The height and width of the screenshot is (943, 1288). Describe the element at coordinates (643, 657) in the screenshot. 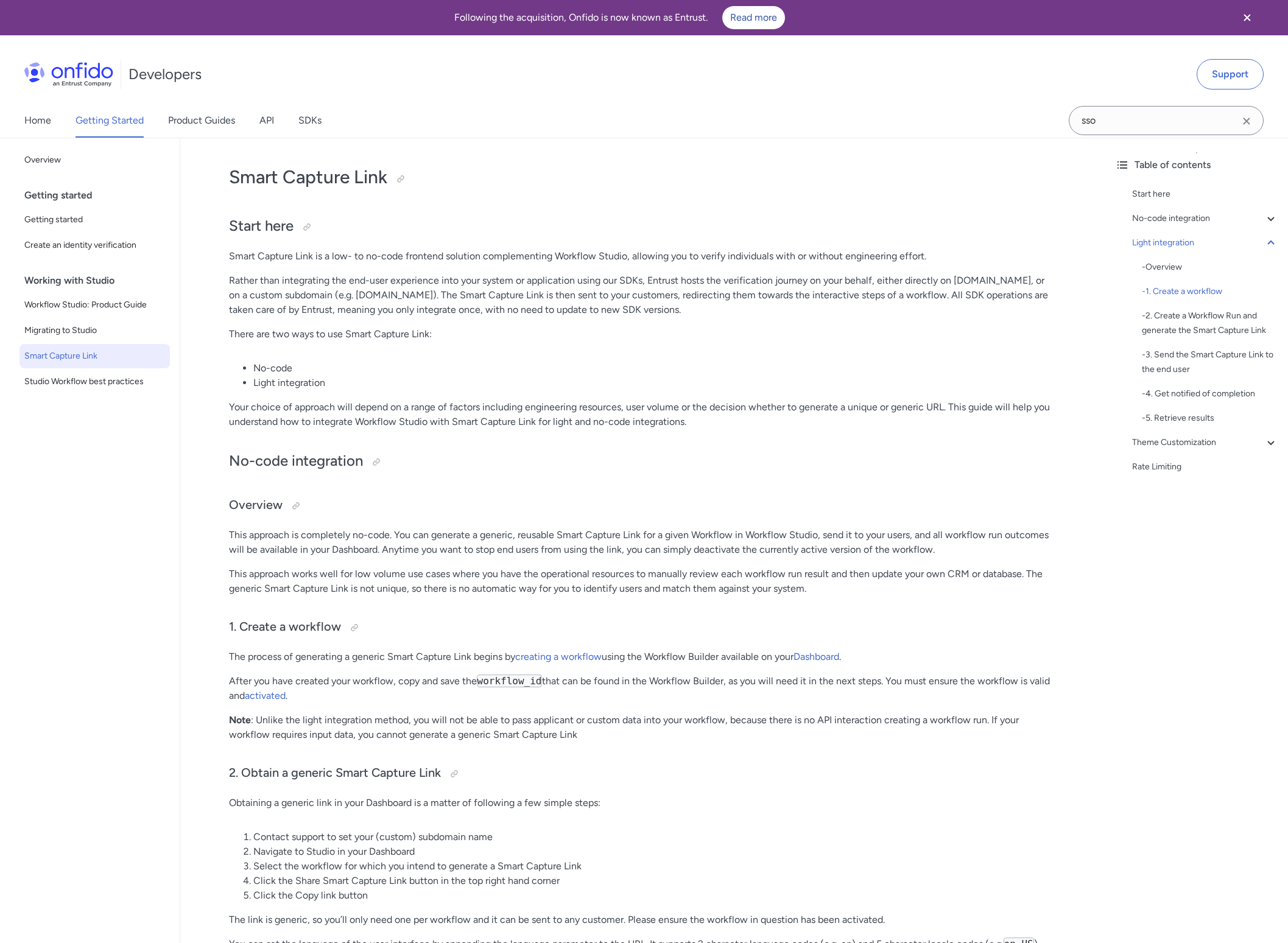

I see `p: The process of generating a generic Smart Capture Link begins by using the Workflow Builder avail...` at that location.